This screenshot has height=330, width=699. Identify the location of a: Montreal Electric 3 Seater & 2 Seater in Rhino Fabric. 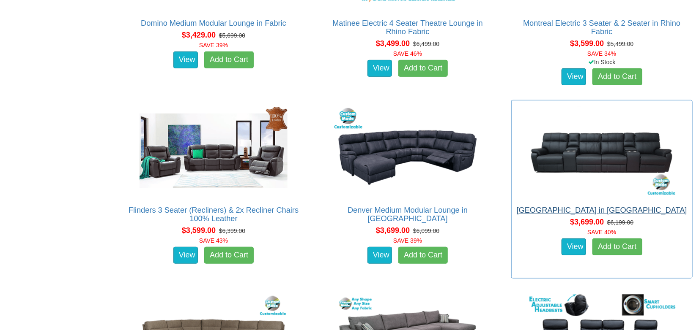
(601, 27).